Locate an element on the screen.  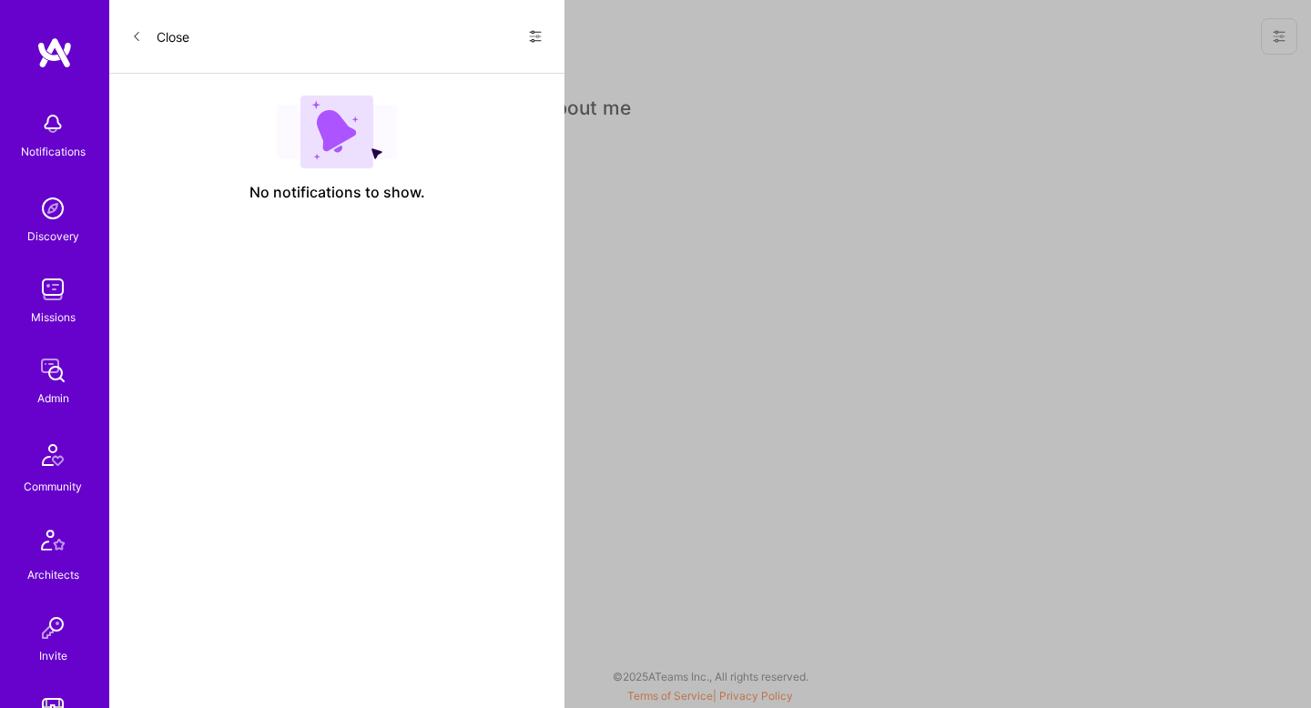
img: Invite is located at coordinates (53, 628).